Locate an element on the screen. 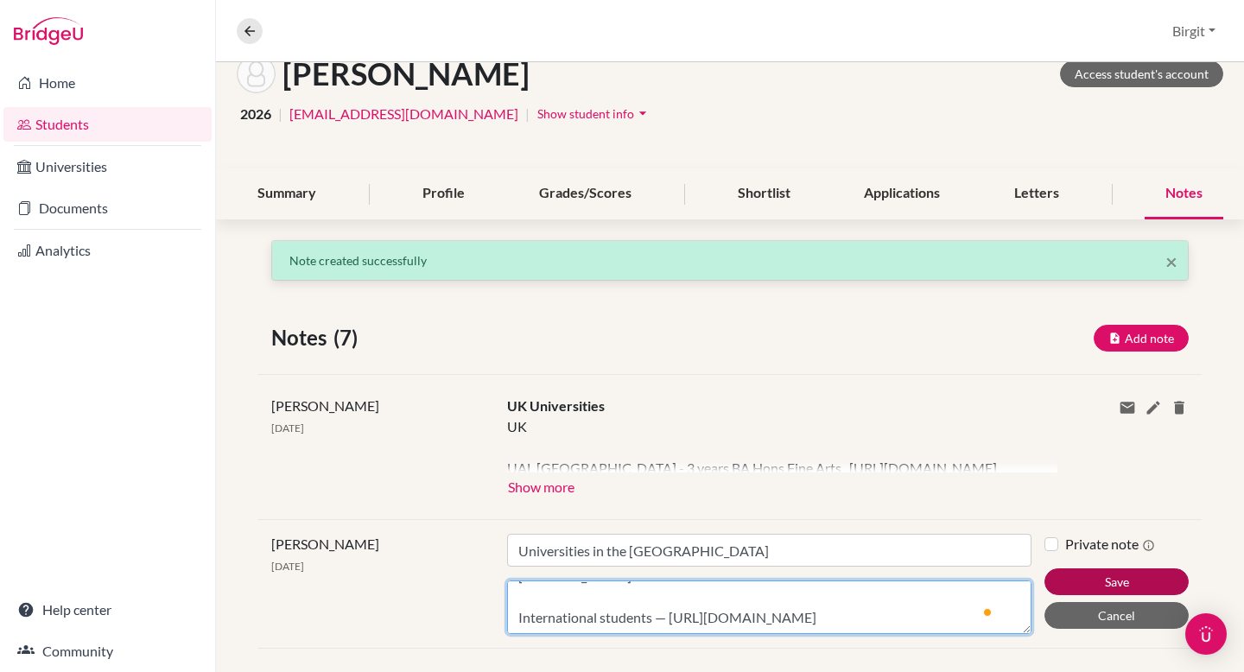  span: (7) is located at coordinates (349, 338).